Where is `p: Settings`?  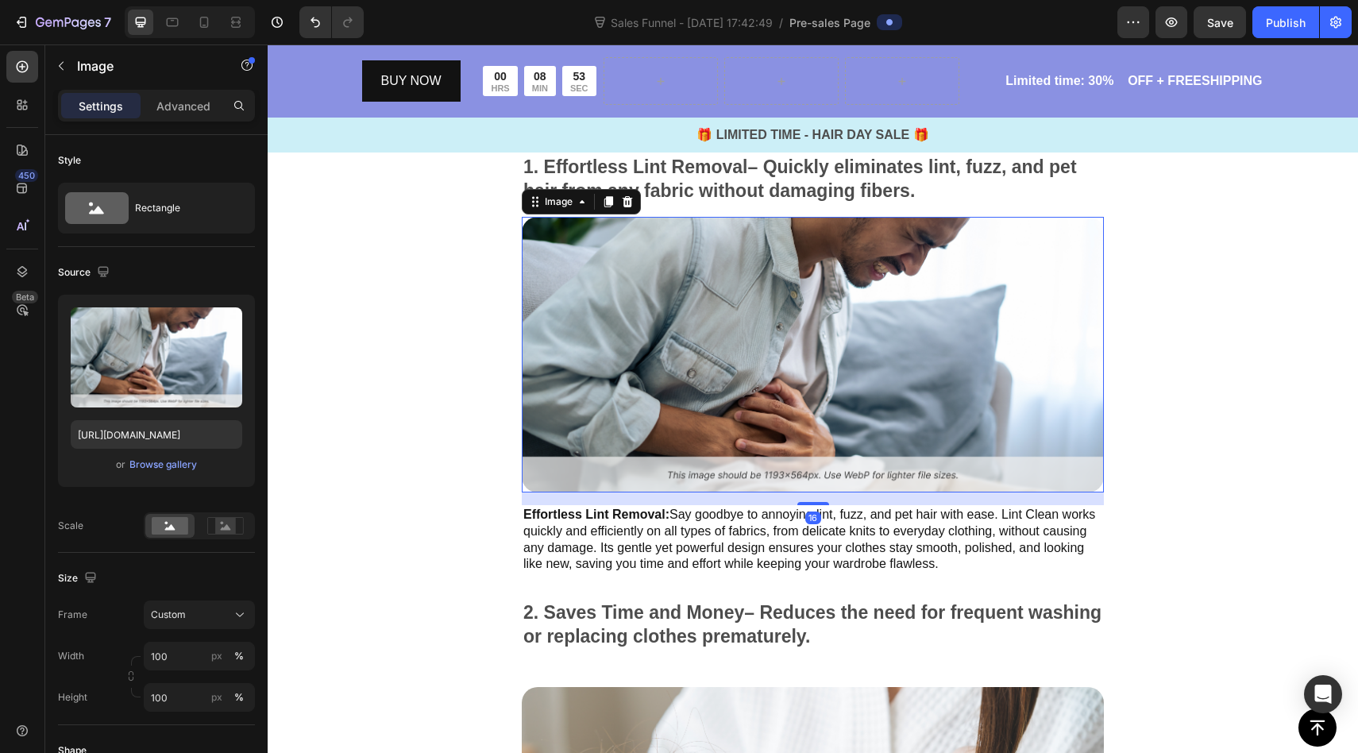
p: Settings is located at coordinates (101, 106).